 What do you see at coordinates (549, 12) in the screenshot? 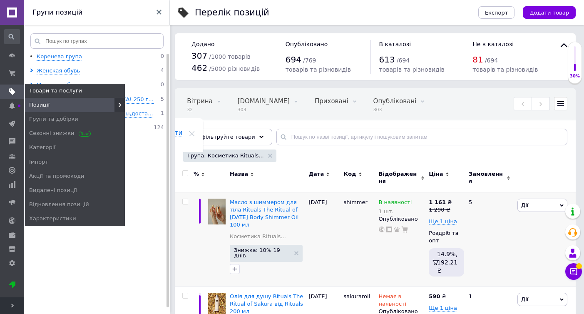
I see `span: Додати товар` at bounding box center [549, 12].